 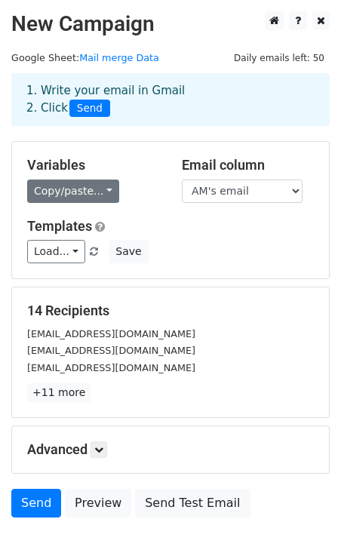 I want to click on a: Send, so click(x=36, y=503).